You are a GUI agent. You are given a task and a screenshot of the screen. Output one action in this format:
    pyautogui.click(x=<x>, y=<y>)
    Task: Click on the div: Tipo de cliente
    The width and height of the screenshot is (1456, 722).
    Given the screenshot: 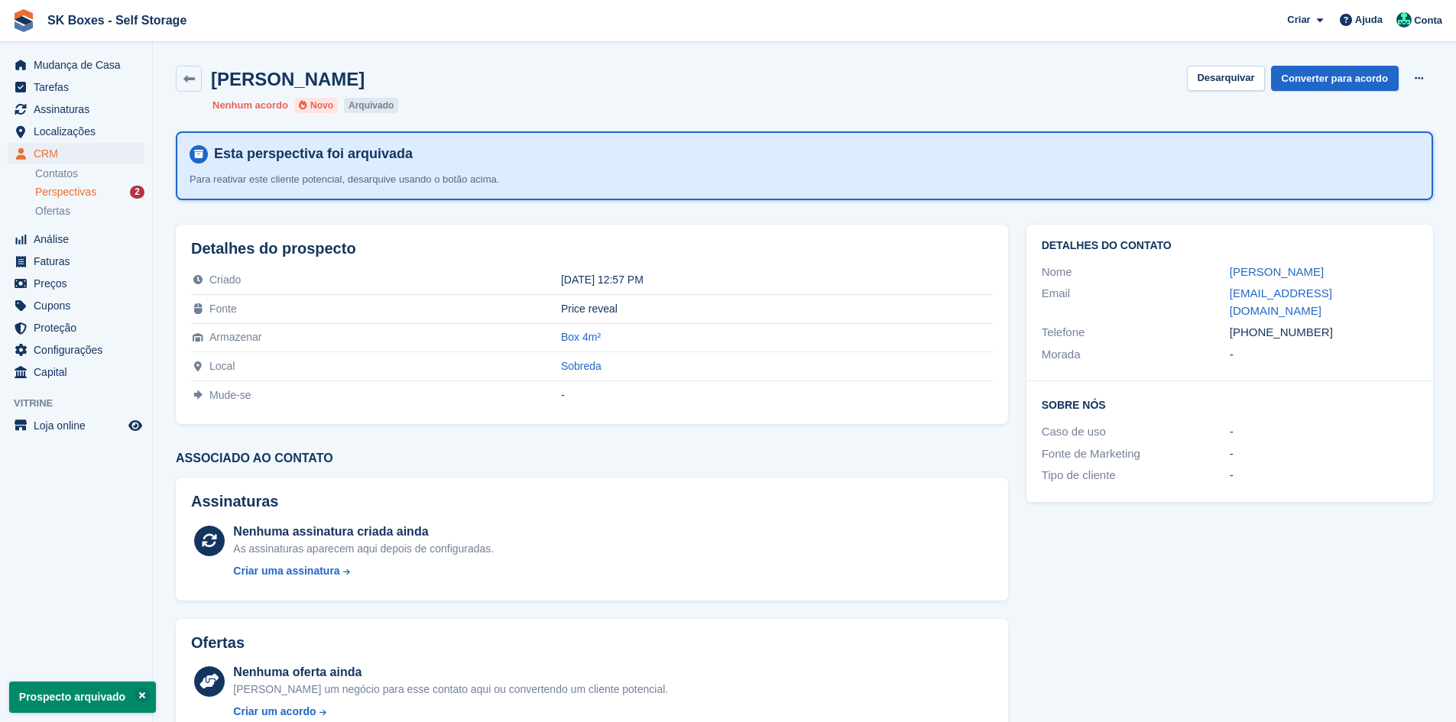 What is the action you would take?
    pyautogui.click(x=1135, y=475)
    